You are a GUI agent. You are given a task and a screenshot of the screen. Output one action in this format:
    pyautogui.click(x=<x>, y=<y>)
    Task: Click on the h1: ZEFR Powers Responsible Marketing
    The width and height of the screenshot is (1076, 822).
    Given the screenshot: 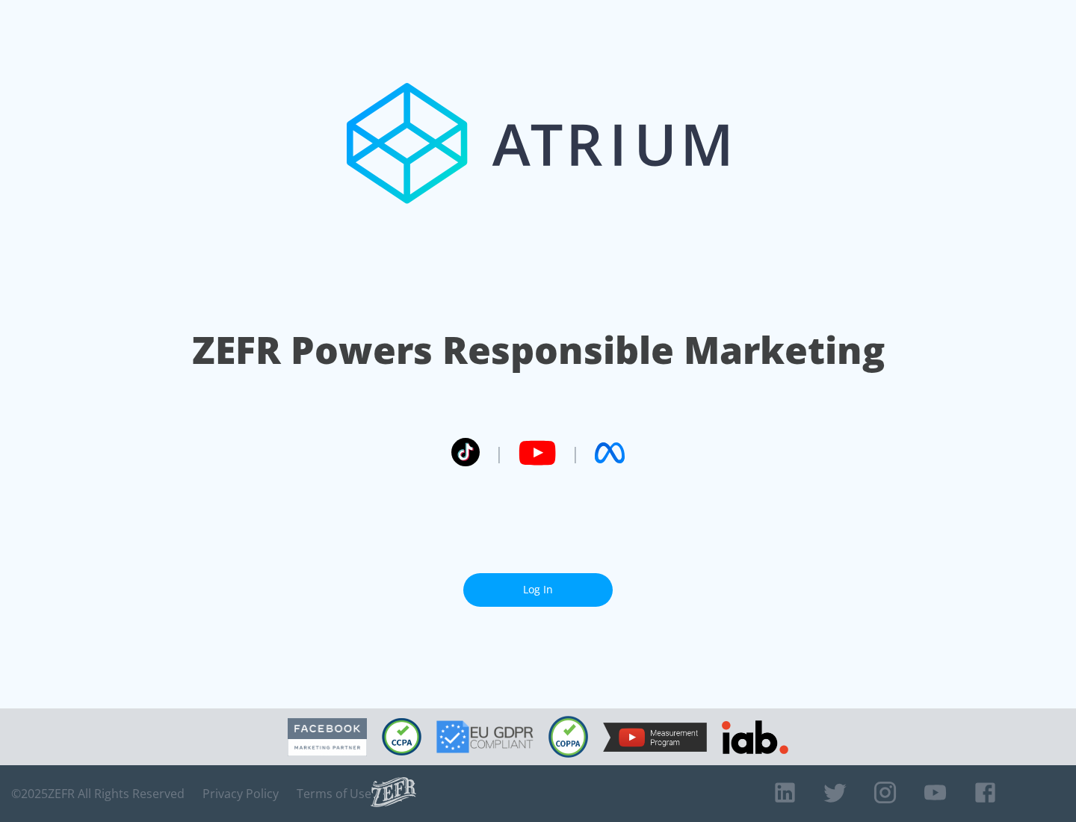 What is the action you would take?
    pyautogui.click(x=538, y=350)
    